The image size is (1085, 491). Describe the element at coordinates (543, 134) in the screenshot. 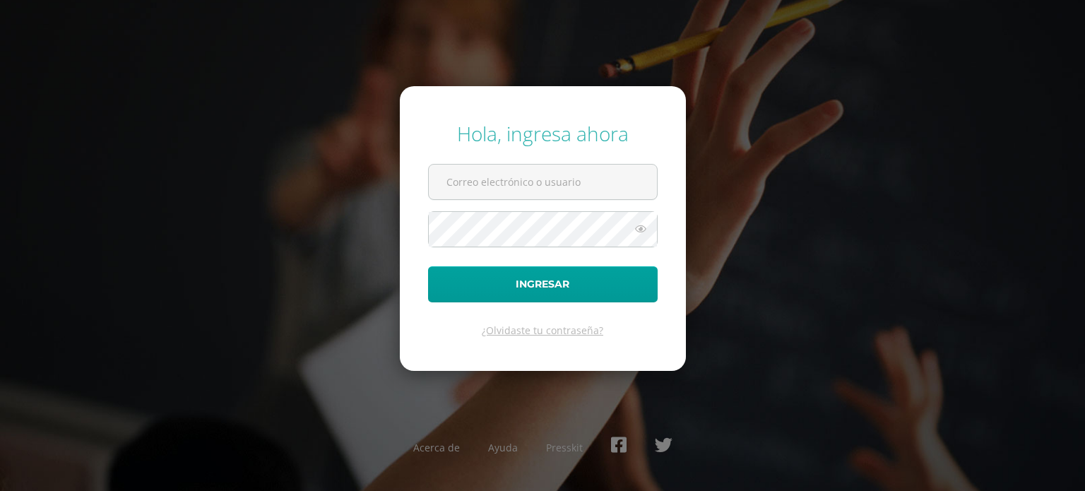

I see `div: Hola, ingresa ahora` at that location.